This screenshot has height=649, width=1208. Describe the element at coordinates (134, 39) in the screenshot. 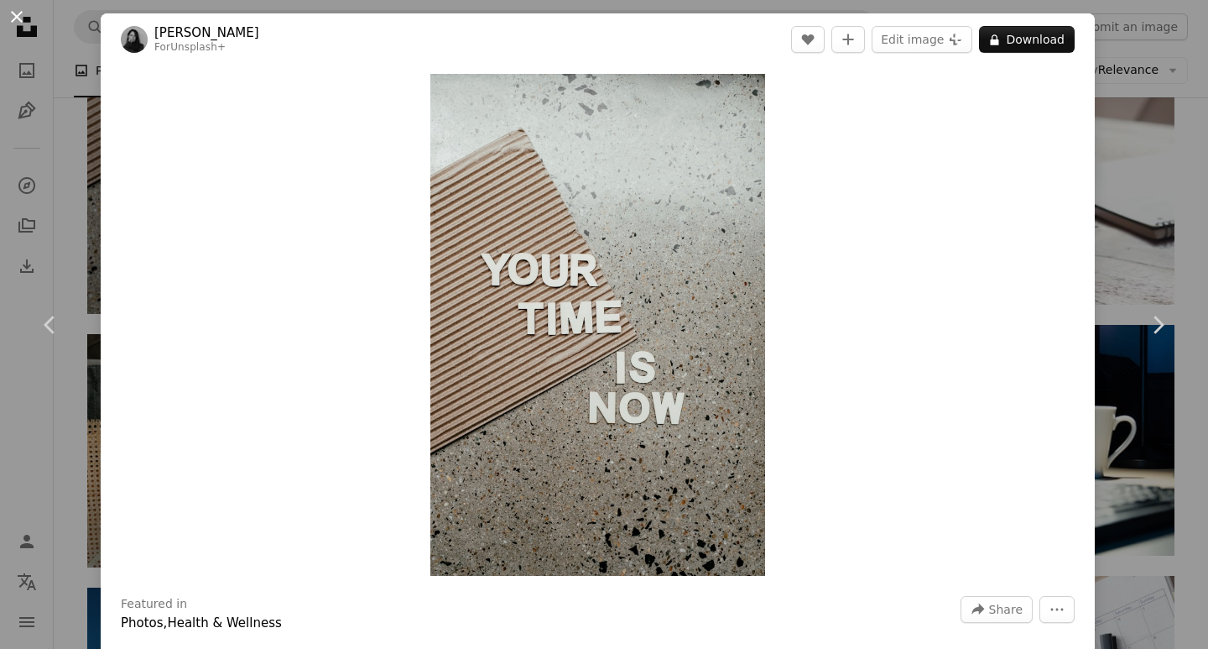

I see `a: Go to Valeriia Miller's profile` at that location.